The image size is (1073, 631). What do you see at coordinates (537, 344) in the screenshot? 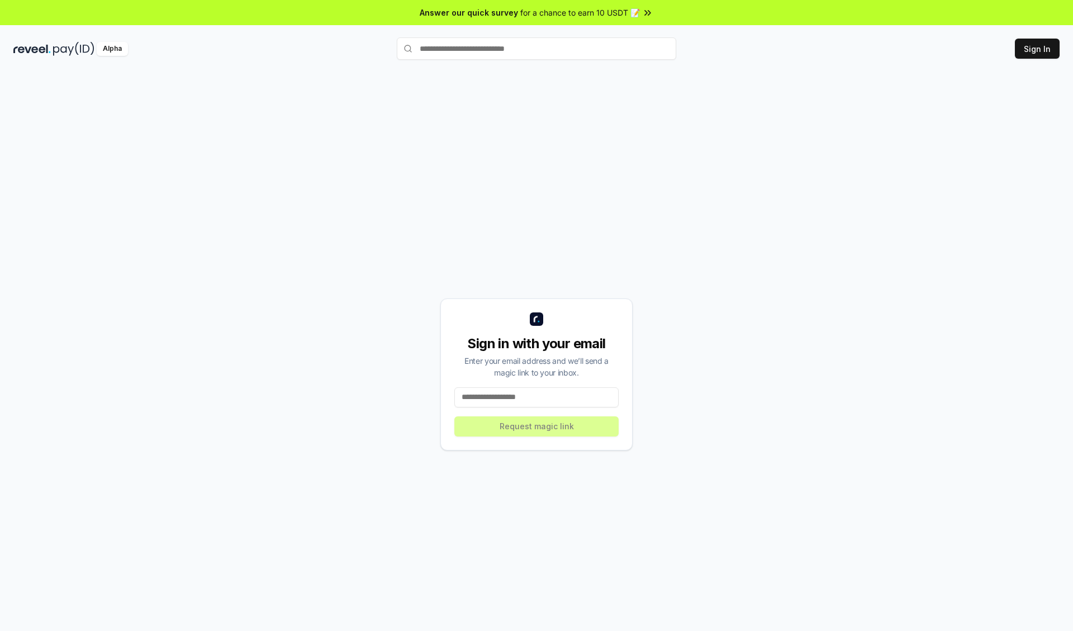
I see `div: Sign in with your email` at bounding box center [537, 344].